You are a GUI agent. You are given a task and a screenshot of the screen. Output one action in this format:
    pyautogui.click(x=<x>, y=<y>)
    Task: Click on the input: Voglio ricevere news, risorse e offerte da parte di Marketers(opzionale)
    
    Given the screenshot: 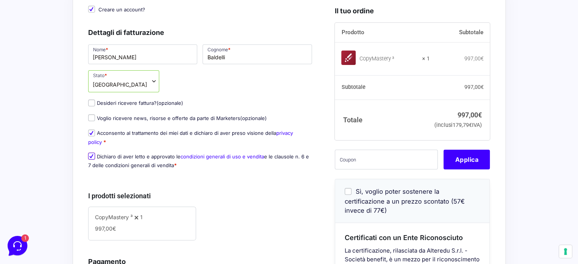 What is the action you would take?
    pyautogui.click(x=92, y=118)
    